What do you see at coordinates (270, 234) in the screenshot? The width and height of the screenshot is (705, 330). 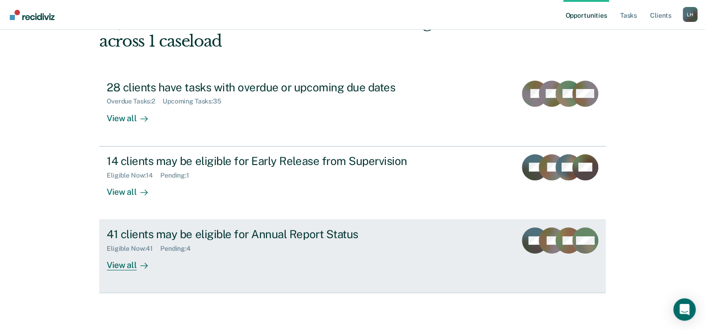 I see `div: 41 clients may be eligible for Annual Report Status` at bounding box center [270, 234].